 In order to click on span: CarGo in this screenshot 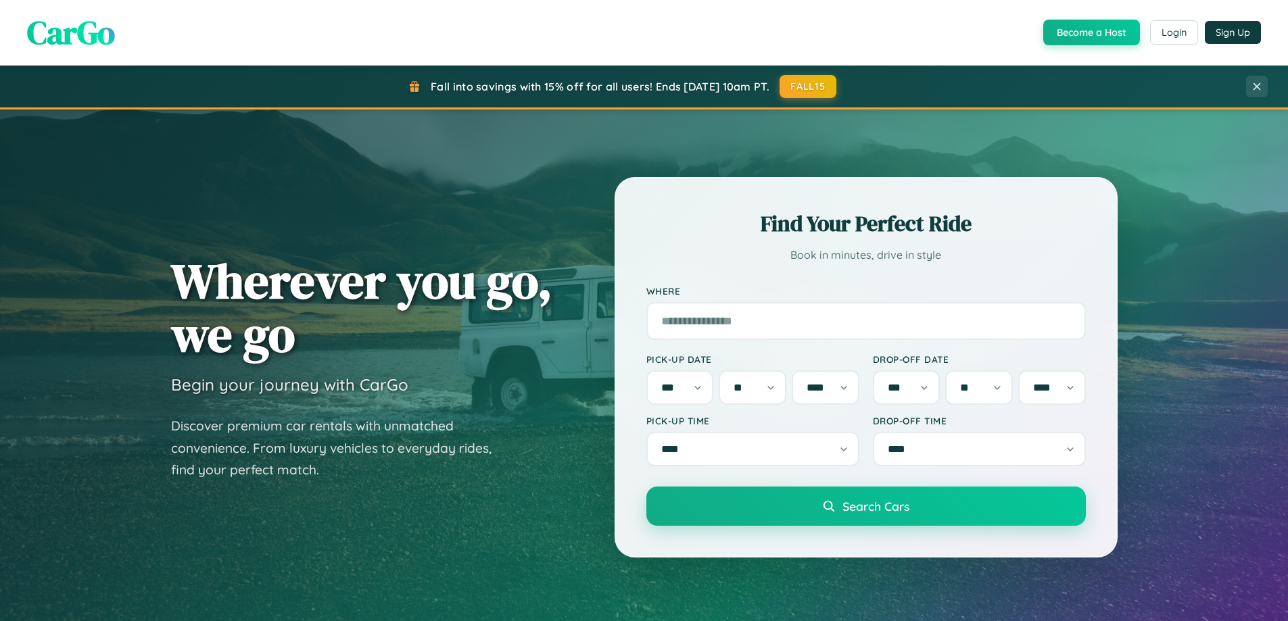, I will do `click(71, 32)`.